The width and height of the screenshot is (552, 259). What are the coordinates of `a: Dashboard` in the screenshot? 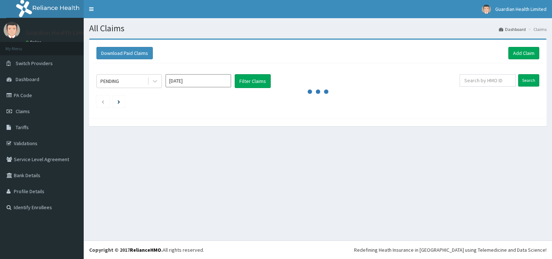 It's located at (513, 29).